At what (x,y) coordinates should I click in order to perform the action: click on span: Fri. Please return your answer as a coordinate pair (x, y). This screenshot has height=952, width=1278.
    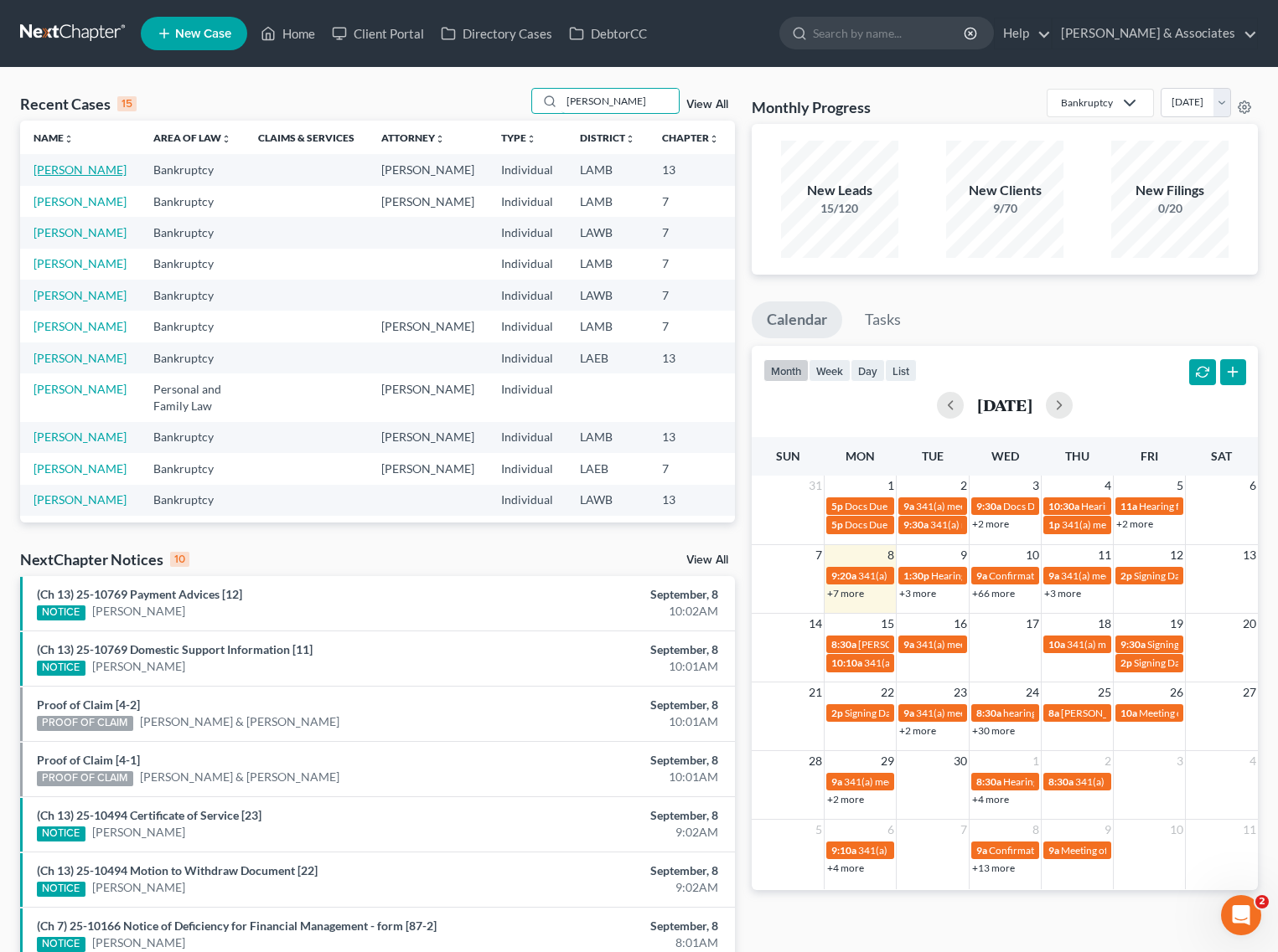
    Looking at the image, I should click on (1149, 456).